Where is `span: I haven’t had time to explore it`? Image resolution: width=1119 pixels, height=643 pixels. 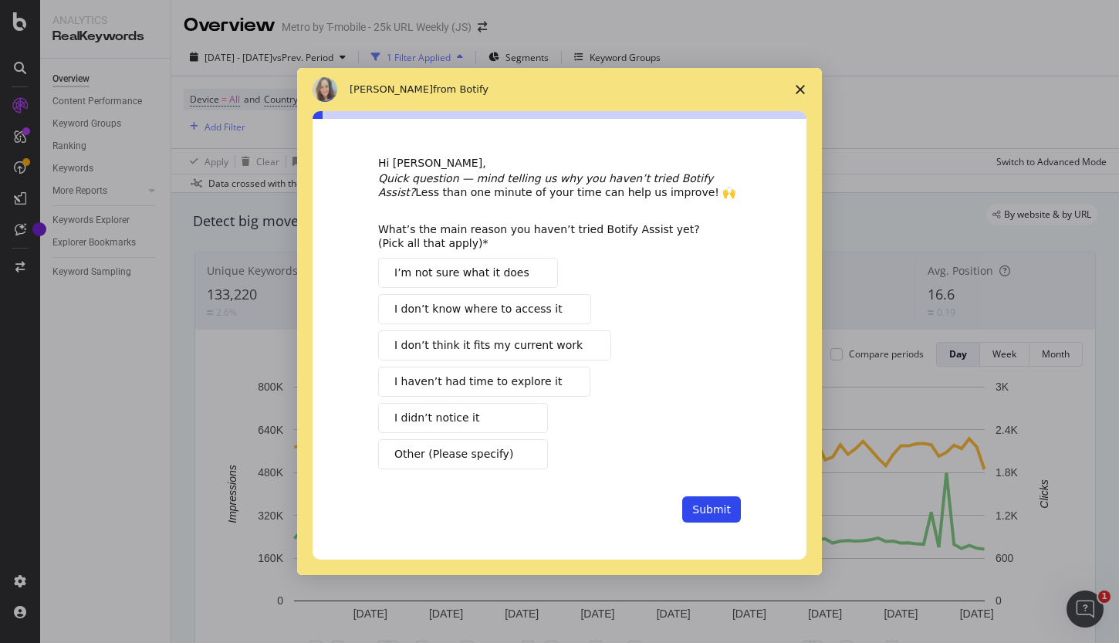
span: I haven’t had time to explore it is located at coordinates (478, 381).